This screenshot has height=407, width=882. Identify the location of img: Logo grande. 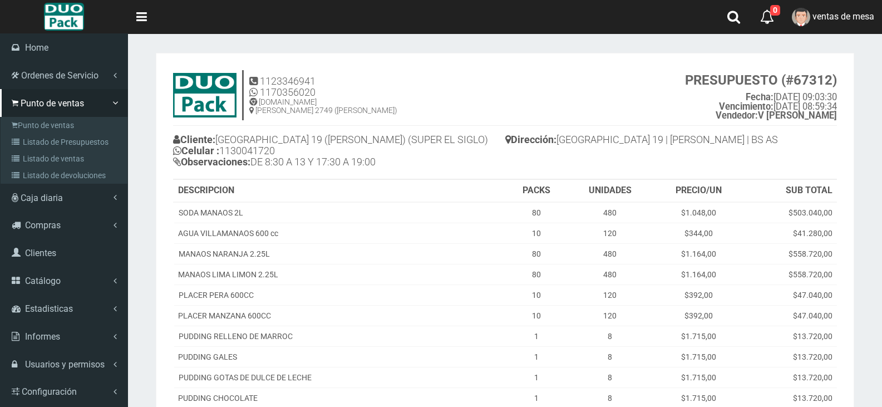
(63, 17).